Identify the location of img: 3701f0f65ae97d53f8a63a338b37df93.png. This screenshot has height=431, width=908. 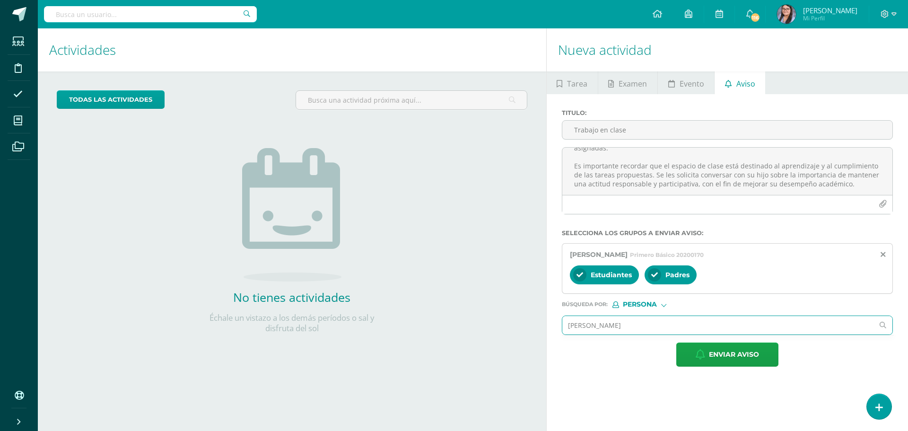
(787, 14).